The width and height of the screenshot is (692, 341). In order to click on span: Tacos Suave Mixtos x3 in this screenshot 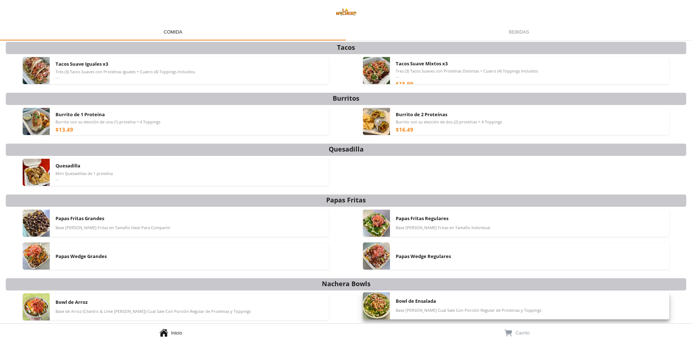, I will do `click(422, 63)`.